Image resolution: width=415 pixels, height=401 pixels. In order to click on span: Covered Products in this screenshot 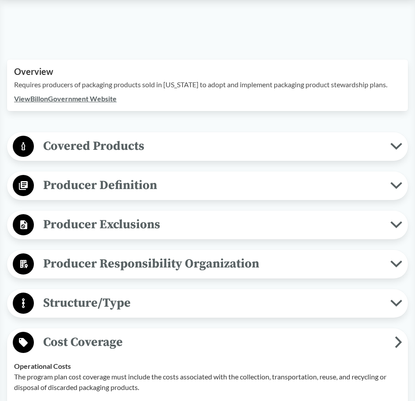, I will do `click(212, 146)`.